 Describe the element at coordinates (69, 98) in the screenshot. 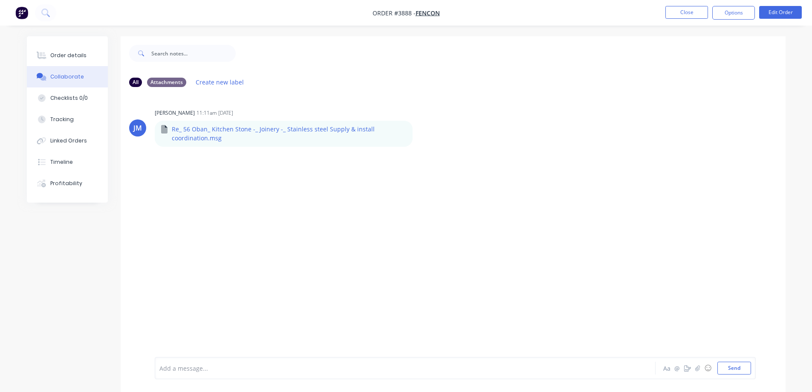

I see `div: Checklists 0/0` at that location.